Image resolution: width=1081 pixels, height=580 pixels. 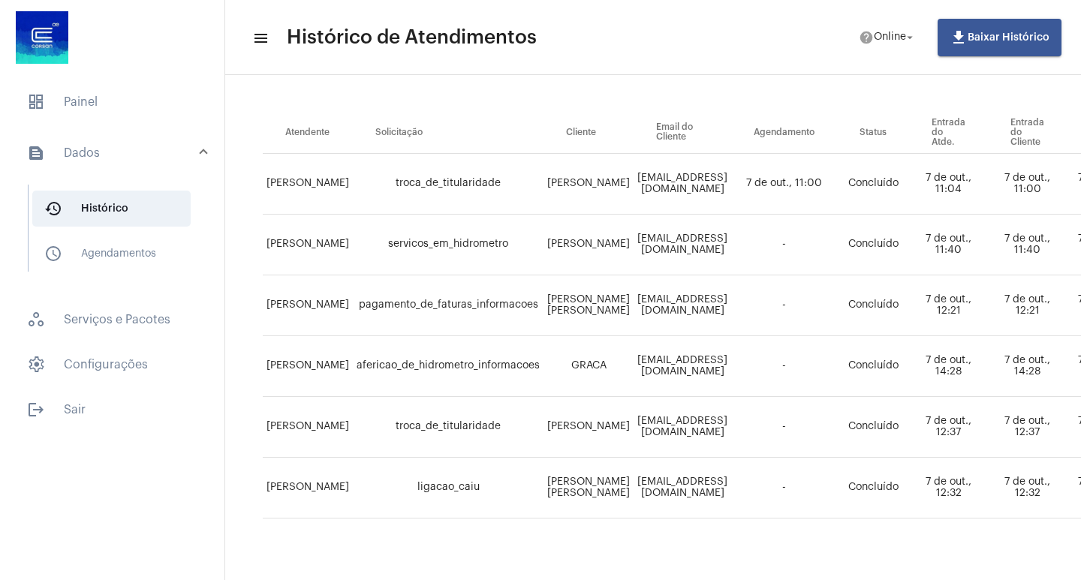 What do you see at coordinates (448, 133) in the screenshot?
I see `th: Solicitação` at bounding box center [448, 133].